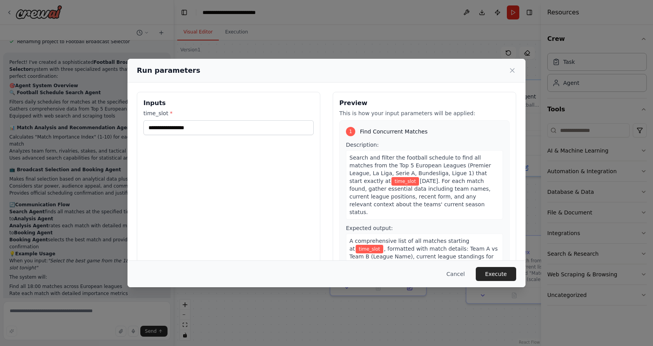 Image resolution: width=653 pixels, height=346 pixels. I want to click on span: Expected output:, so click(369, 228).